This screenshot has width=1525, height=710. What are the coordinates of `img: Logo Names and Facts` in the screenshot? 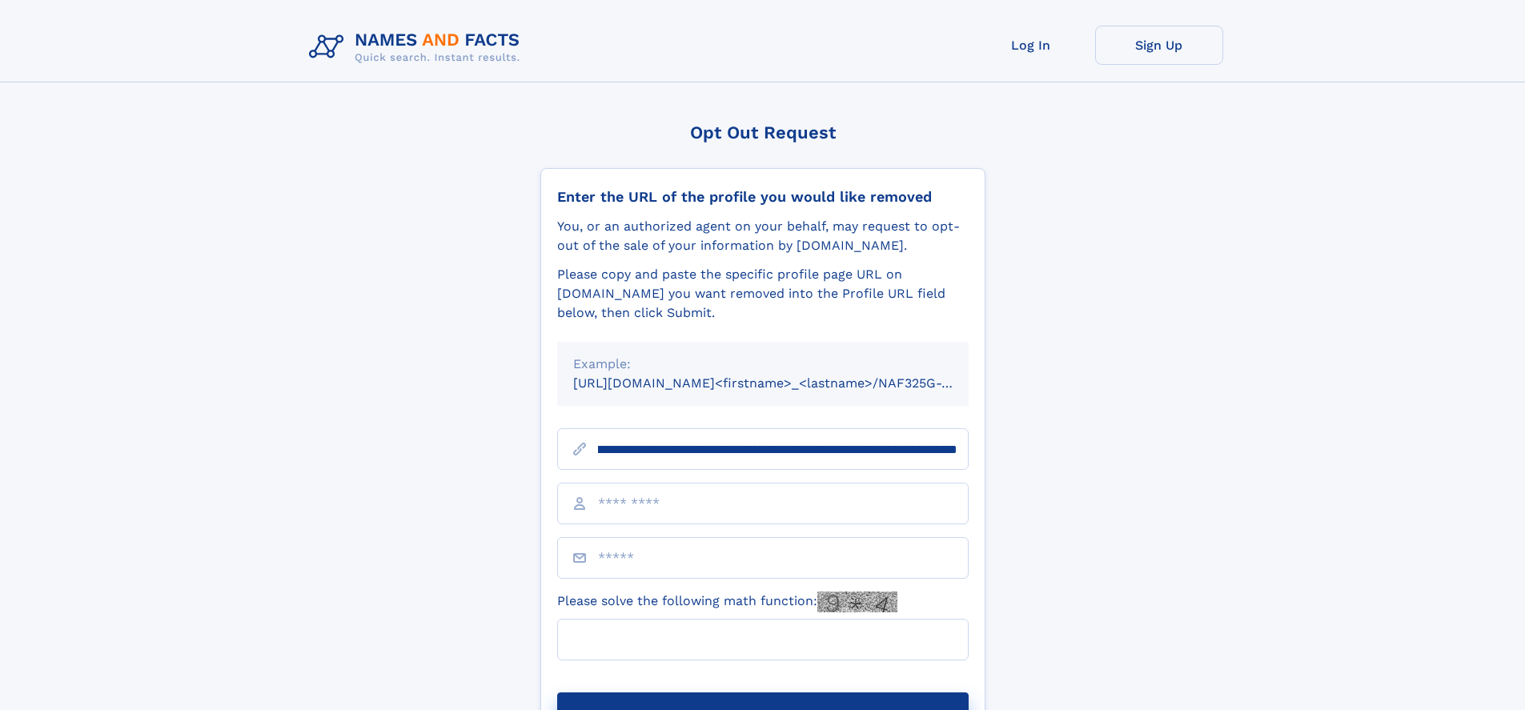 It's located at (418, 47).